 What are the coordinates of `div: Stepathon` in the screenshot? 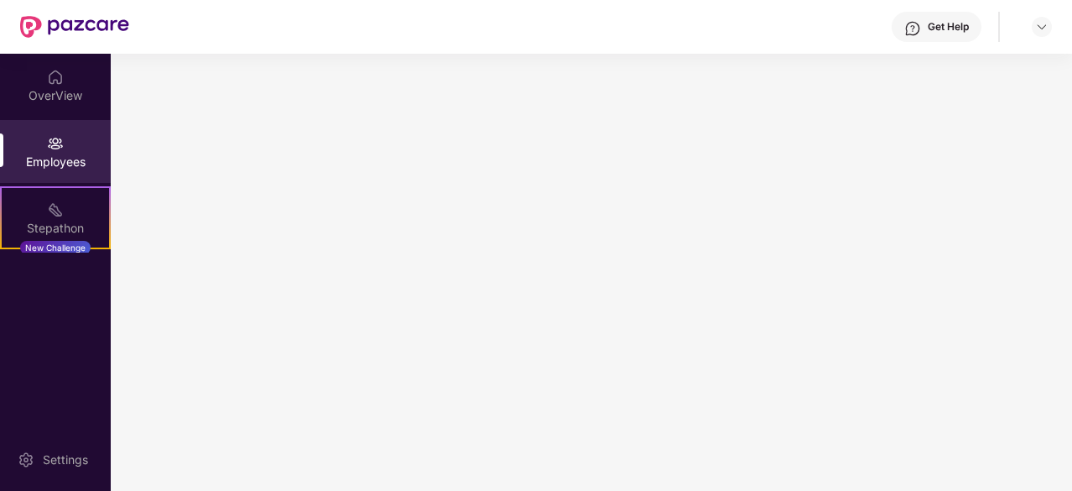 It's located at (55, 228).